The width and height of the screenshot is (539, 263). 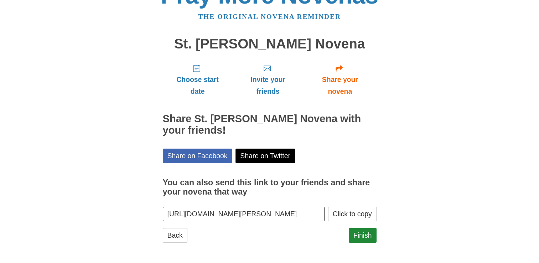 What do you see at coordinates (270, 187) in the screenshot?
I see `h3: You can also send this link to your friends and share your novena that way` at bounding box center [270, 187].